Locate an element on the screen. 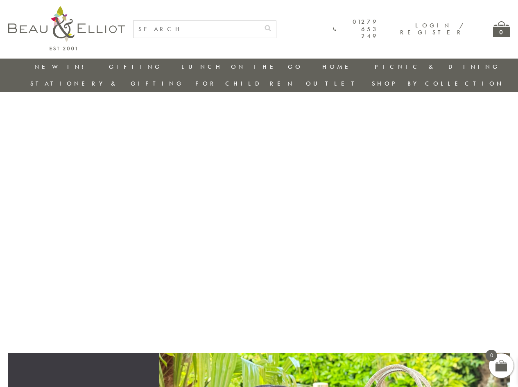 Image resolution: width=518 pixels, height=387 pixels. img: logo is located at coordinates (66, 28).